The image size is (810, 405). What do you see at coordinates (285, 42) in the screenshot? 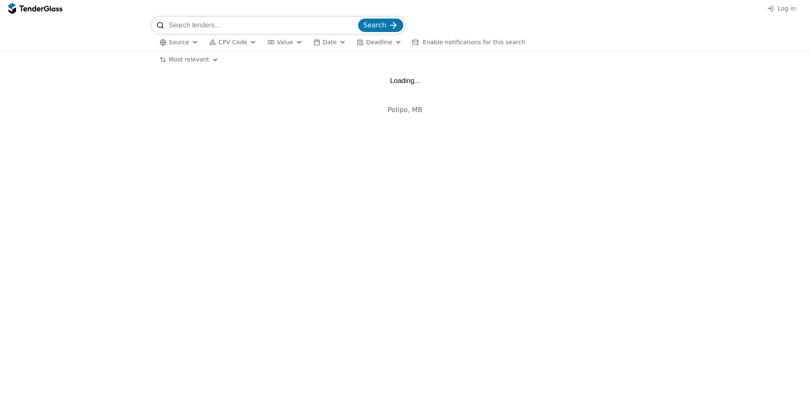
I see `button: Value` at bounding box center [285, 42].